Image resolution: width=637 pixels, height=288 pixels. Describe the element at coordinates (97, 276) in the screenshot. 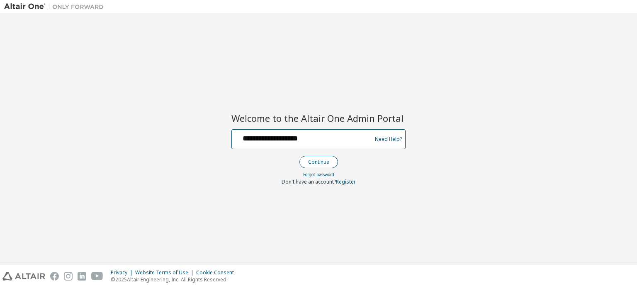

I see `img: youtube.svg` at that location.